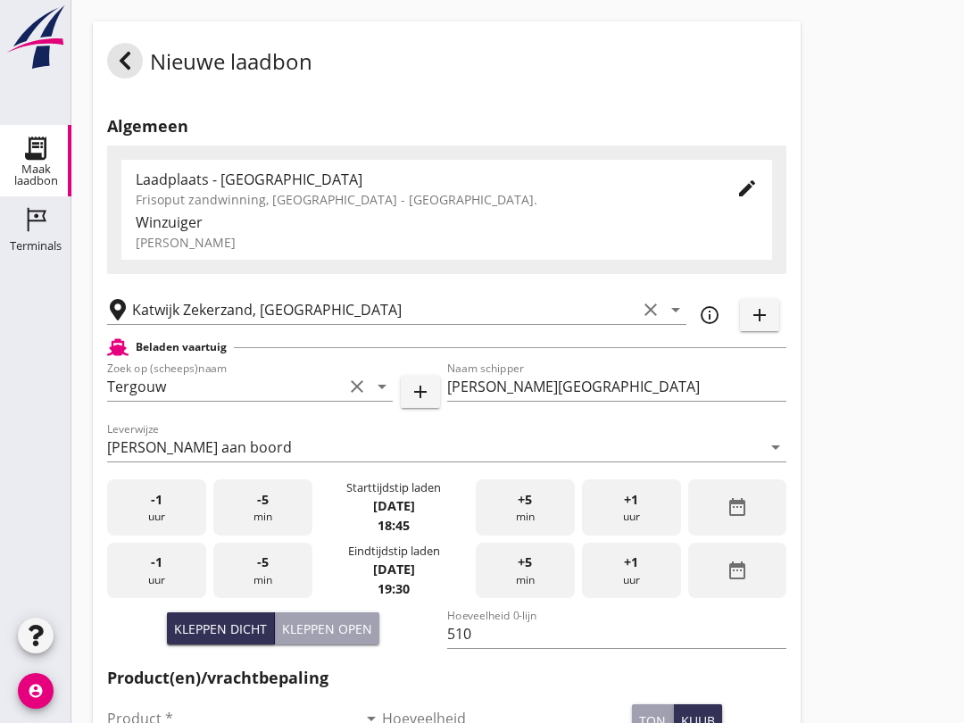  What do you see at coordinates (225, 387) in the screenshot?
I see `input: Zoek op (scheeps)naam` at bounding box center [225, 387].